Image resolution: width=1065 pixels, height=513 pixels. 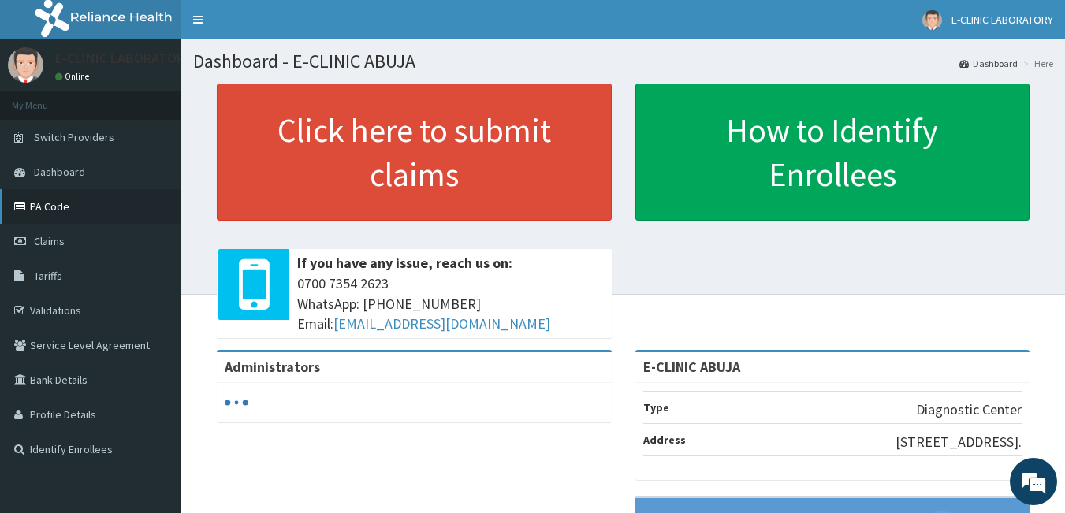 What do you see at coordinates (59, 172) in the screenshot?
I see `span: Dashboard` at bounding box center [59, 172].